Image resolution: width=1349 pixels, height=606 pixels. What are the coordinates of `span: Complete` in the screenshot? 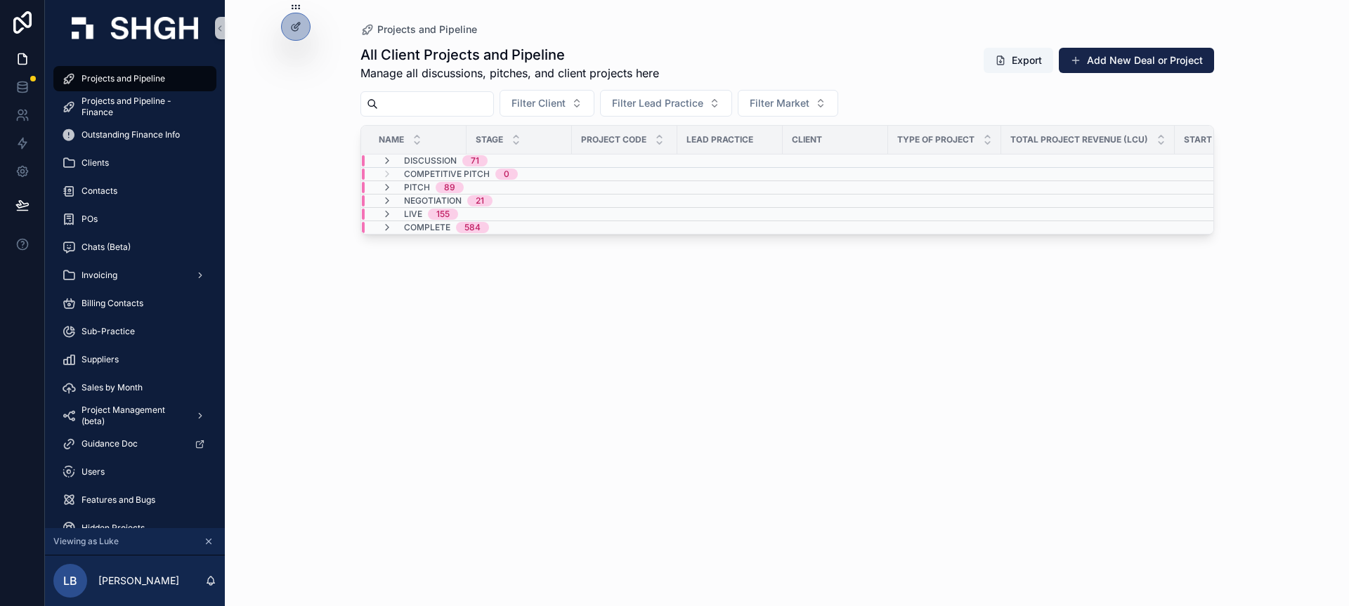 It's located at (427, 228).